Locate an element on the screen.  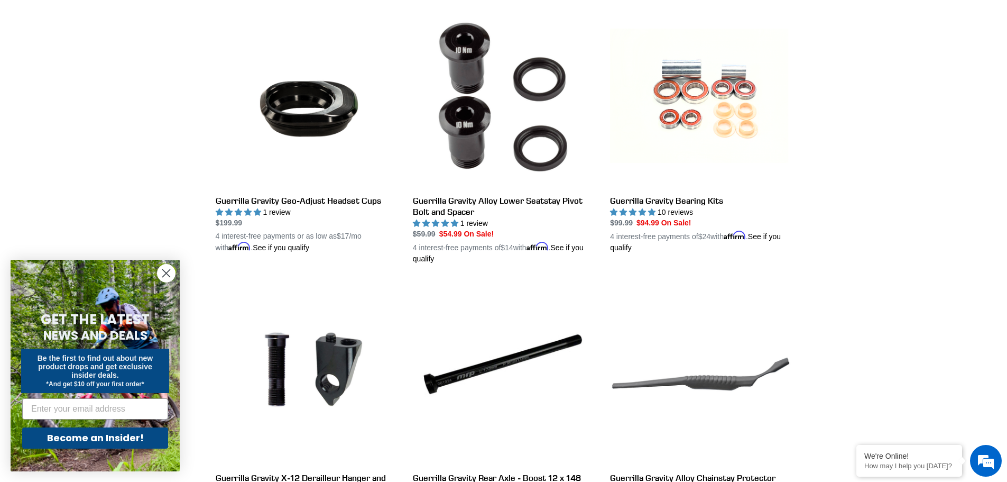
div: Minimize live chat window is located at coordinates (186, 18).